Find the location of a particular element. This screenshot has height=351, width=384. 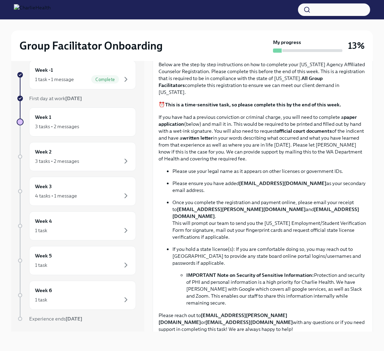

h3: 13% is located at coordinates (356, 46).